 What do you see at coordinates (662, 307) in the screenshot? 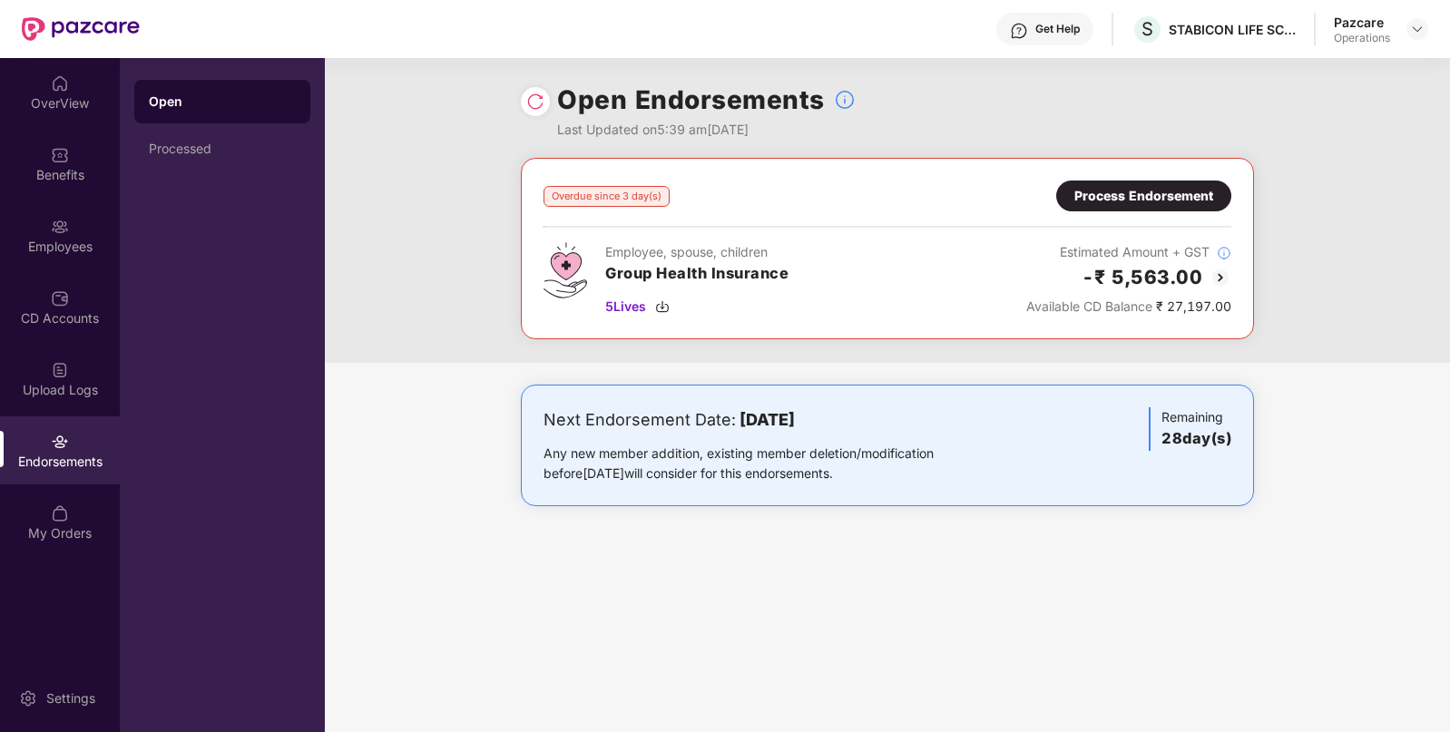
I see `img: svg+xml;base64,PHN2ZyBpZD0iRG93bmxvYWQtMzJ4MzIiIHhtbG5zPSJodHRwOi8vd3d3LnczLm9yZy8yMDAwL3N2ZyIgd2...` at bounding box center [662, 307].